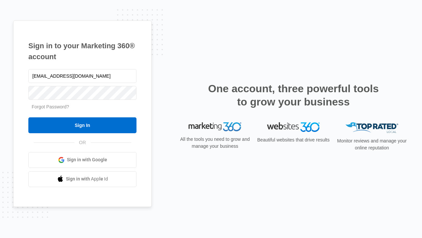 This screenshot has height=238, width=422. What do you see at coordinates (294, 95) in the screenshot?
I see `h2: One account, three powerful tools to grow your business` at bounding box center [294, 95].